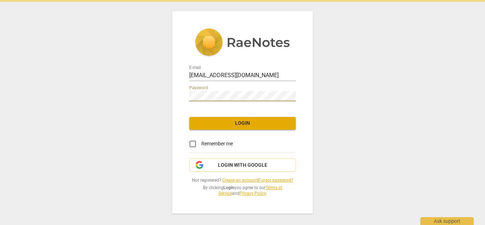 The height and width of the screenshot is (225, 485). What do you see at coordinates (242, 43) in the screenshot?
I see `img: 5ac2273c67554f335776073100b6d88f.svg` at bounding box center [242, 43].